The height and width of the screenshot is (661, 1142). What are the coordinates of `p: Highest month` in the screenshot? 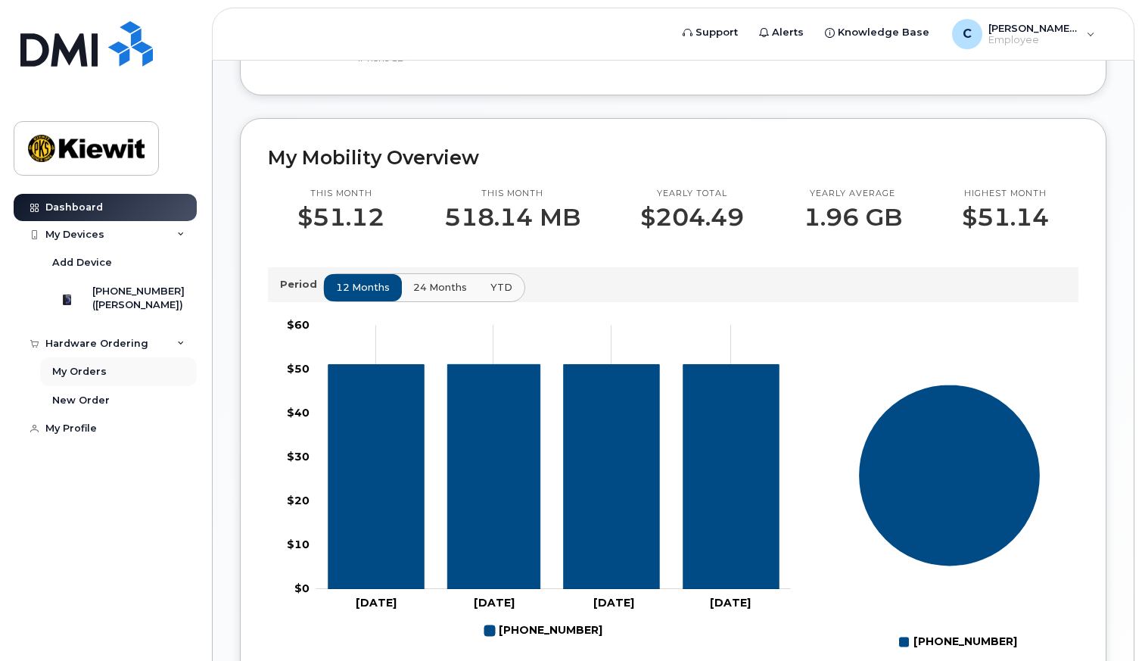 It's located at (1005, 194).